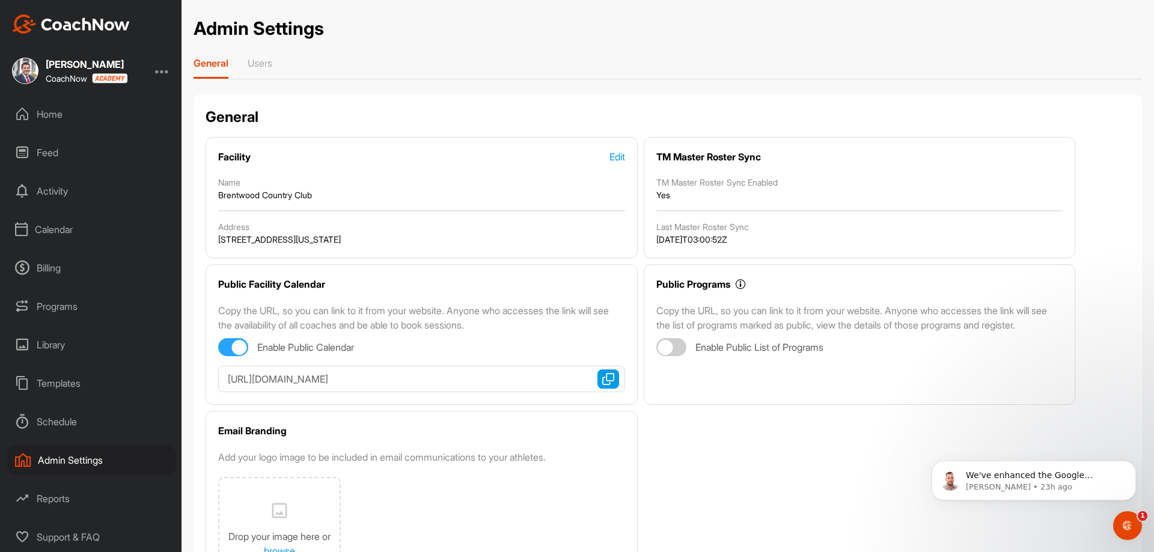 This screenshot has height=552, width=1154. I want to click on div: Library, so click(91, 345).